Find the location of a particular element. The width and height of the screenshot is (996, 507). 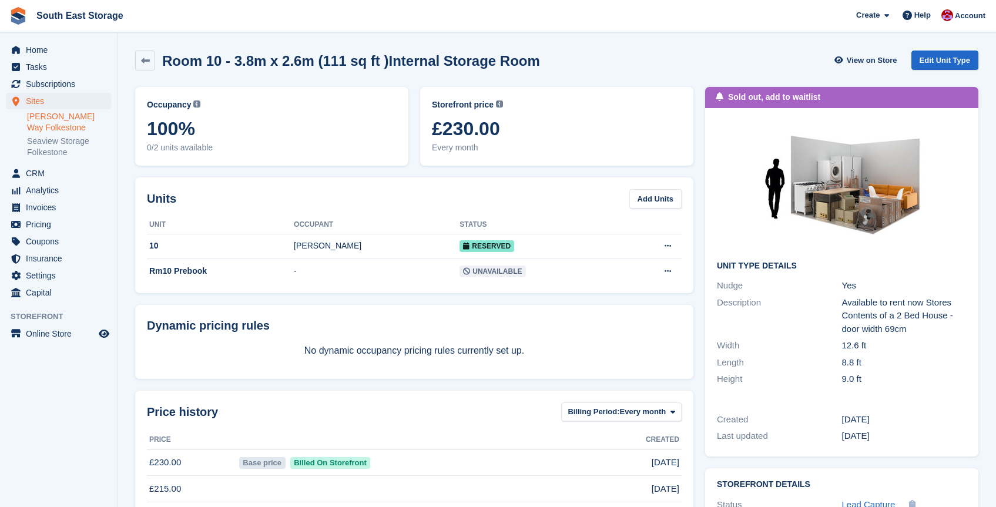

div: Description is located at coordinates (779, 316).